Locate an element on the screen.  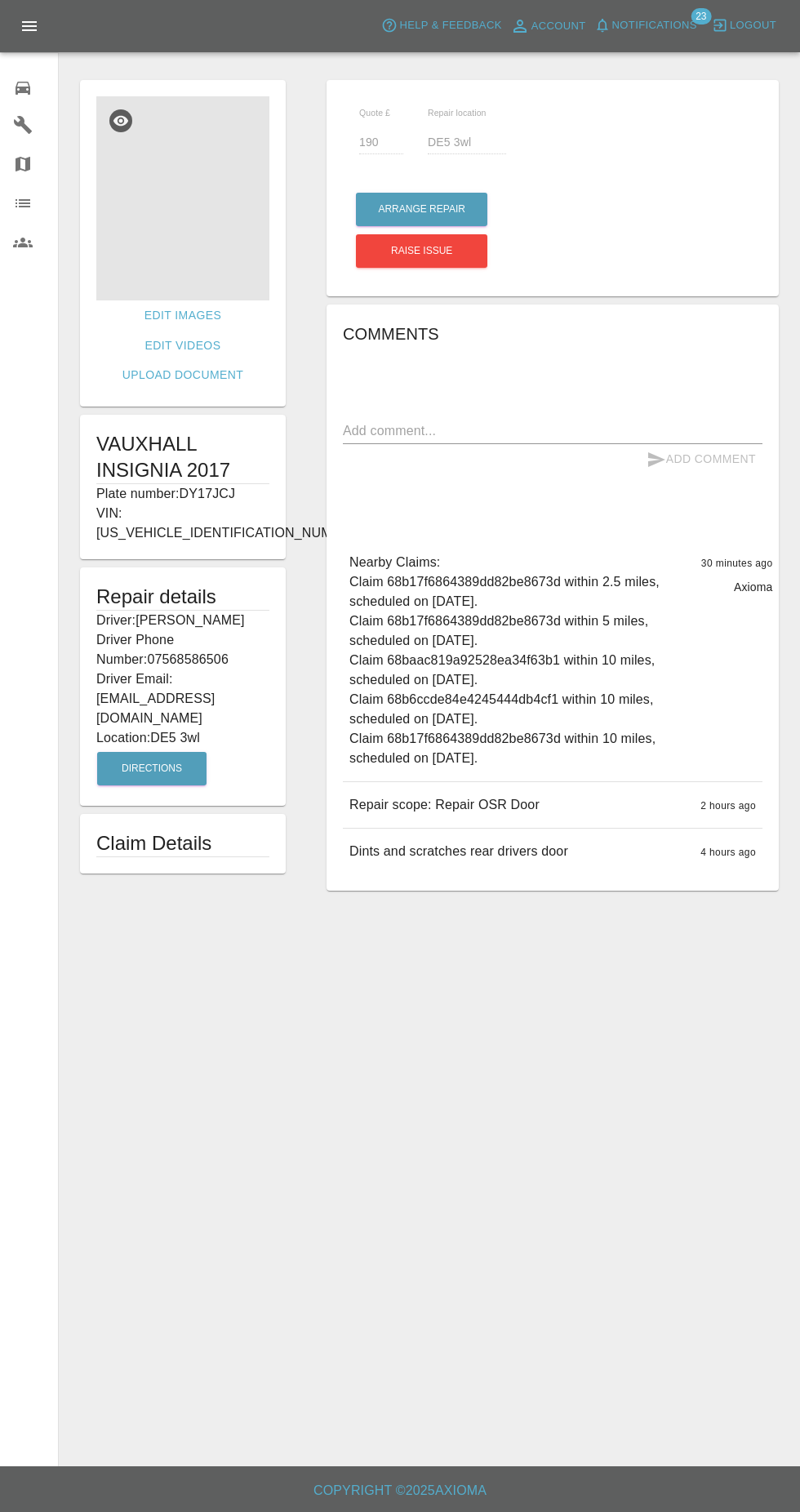
h1: Claim Details is located at coordinates (183, 843).